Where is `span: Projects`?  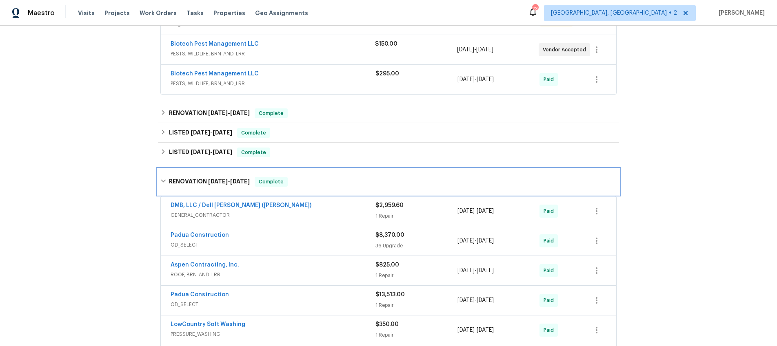
span: Projects is located at coordinates (117, 13).